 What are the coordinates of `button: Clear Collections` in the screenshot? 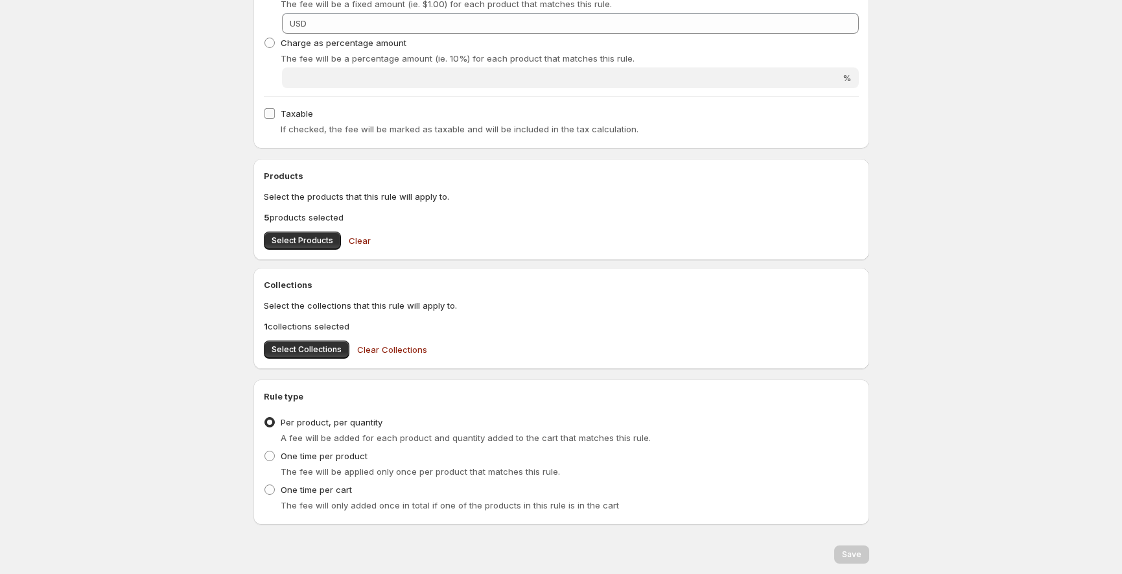 It's located at (392, 349).